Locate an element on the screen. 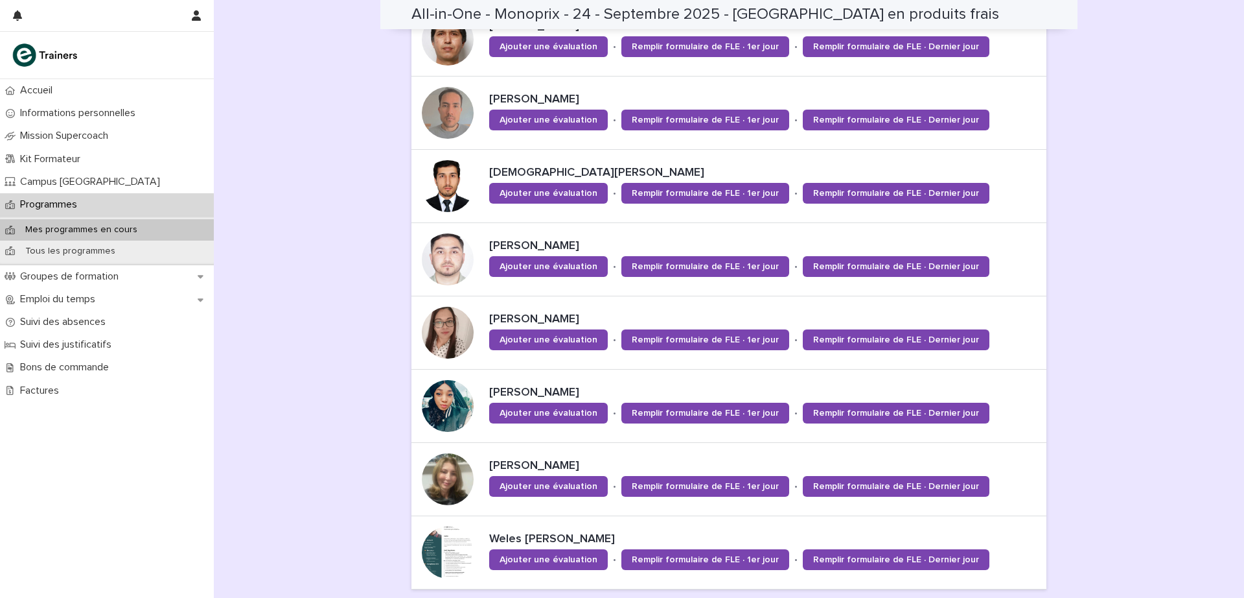 The width and height of the screenshot is (1244, 598). p: Tous les programmes is located at coordinates (70, 251).